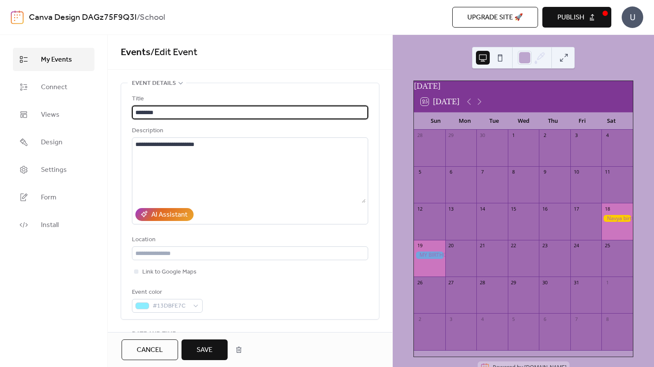  What do you see at coordinates (582, 121) in the screenshot?
I see `div: Fri` at bounding box center [582, 121].